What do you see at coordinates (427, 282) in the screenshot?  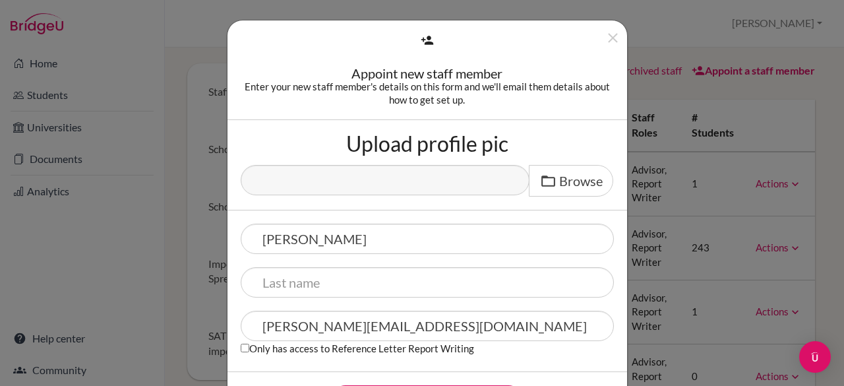 I see `input: Last name` at bounding box center [427, 282].